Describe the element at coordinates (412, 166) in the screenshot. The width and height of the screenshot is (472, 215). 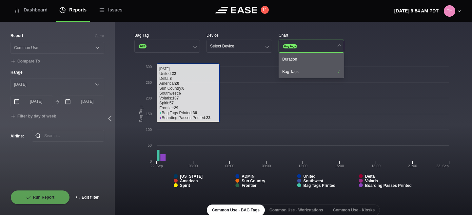
I see `text: 21:00` at that location.